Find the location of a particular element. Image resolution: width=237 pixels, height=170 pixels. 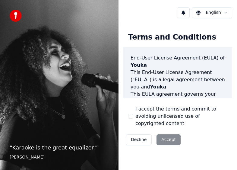

p: This EULA agreement governs your acquisition and use of our software ("Software") directly from o... is located at coordinates (178, 112).